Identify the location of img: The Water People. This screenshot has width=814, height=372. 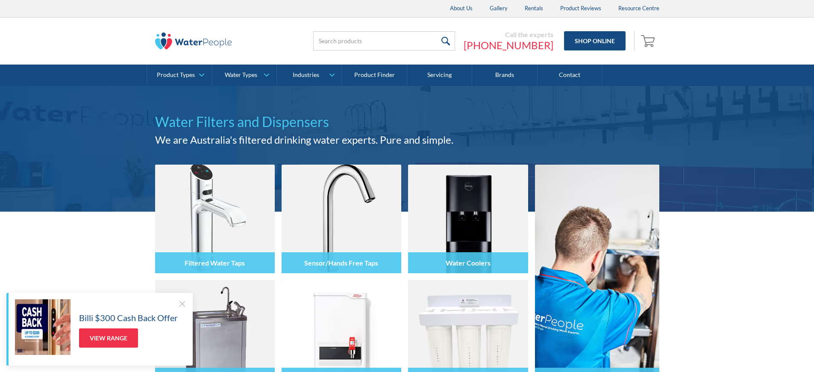
(194, 41).